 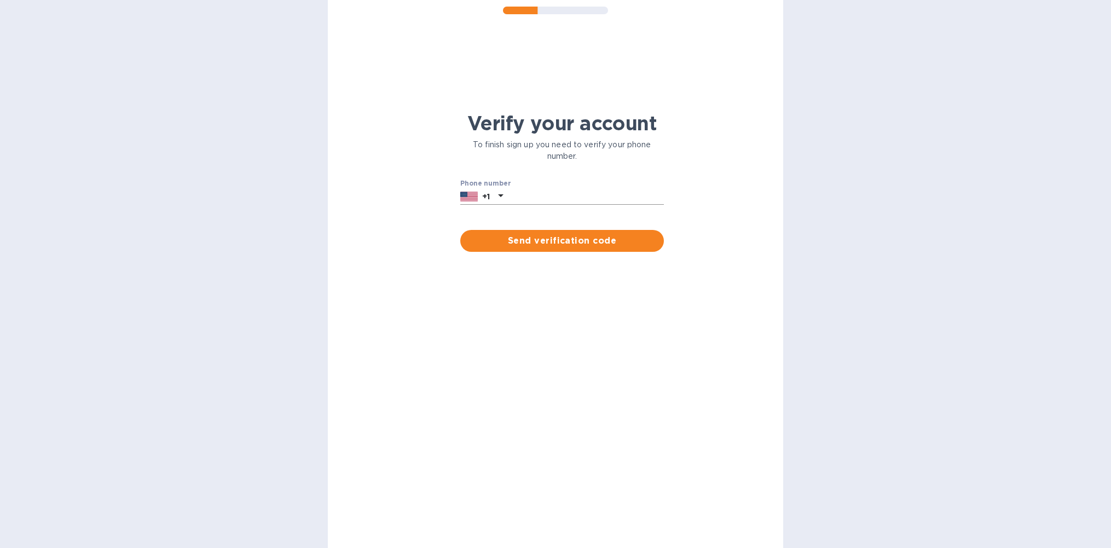 I want to click on span: Send verification code, so click(x=562, y=241).